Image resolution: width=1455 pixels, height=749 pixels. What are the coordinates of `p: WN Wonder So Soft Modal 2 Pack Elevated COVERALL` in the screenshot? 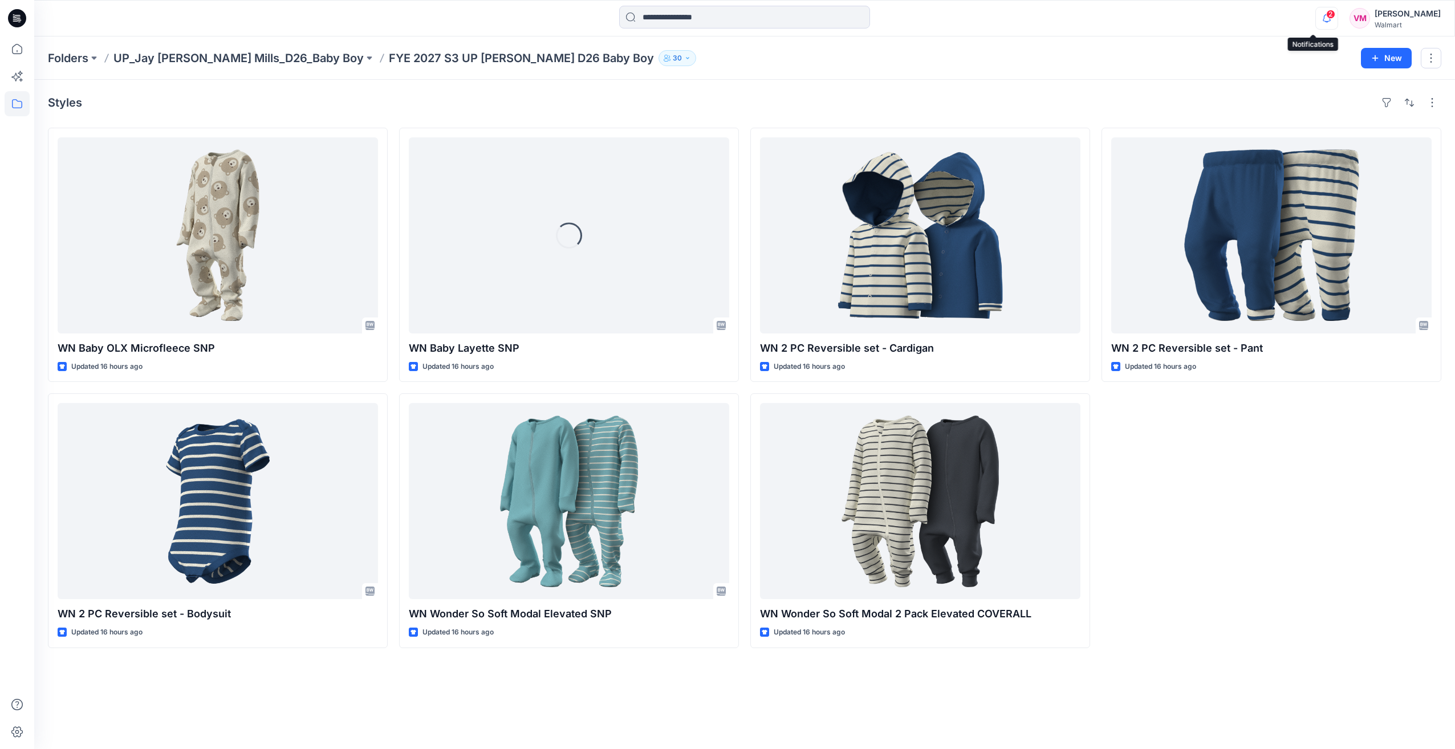 It's located at (920, 614).